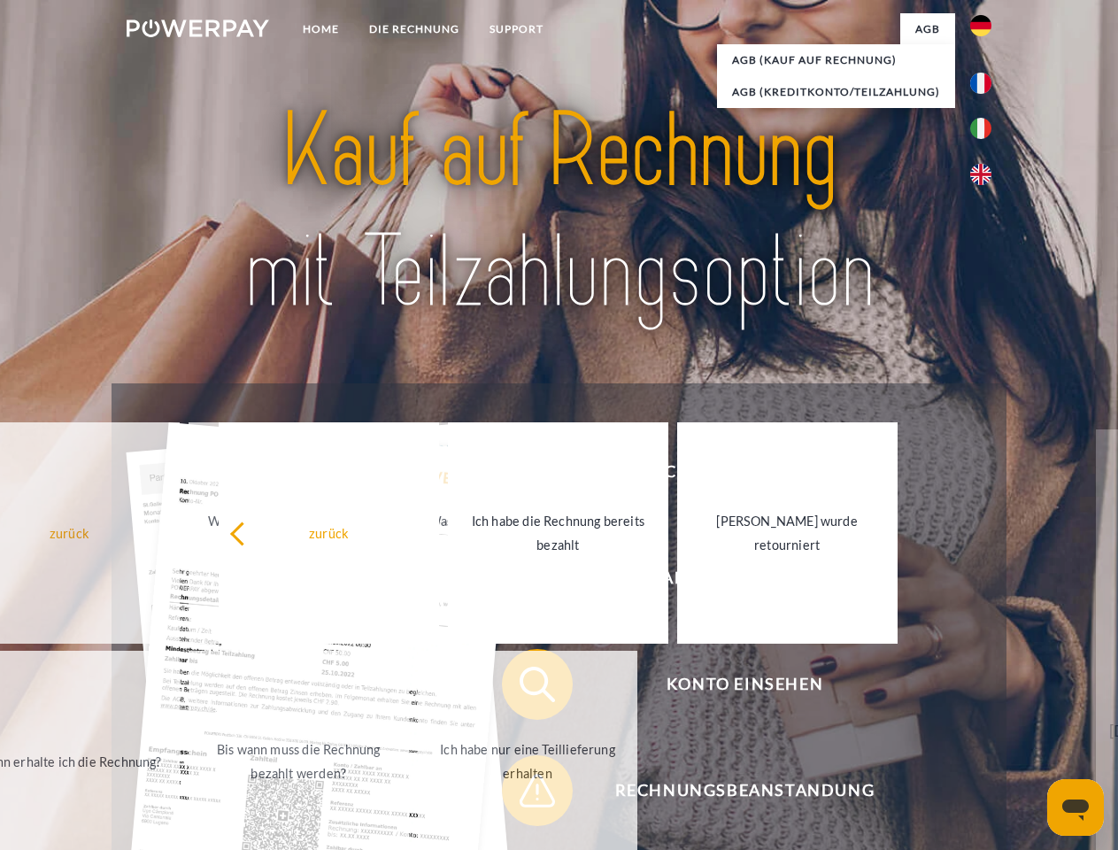 This screenshot has width=1118, height=850. Describe the element at coordinates (732, 685) in the screenshot. I see `button: Konto einsehen` at that location.